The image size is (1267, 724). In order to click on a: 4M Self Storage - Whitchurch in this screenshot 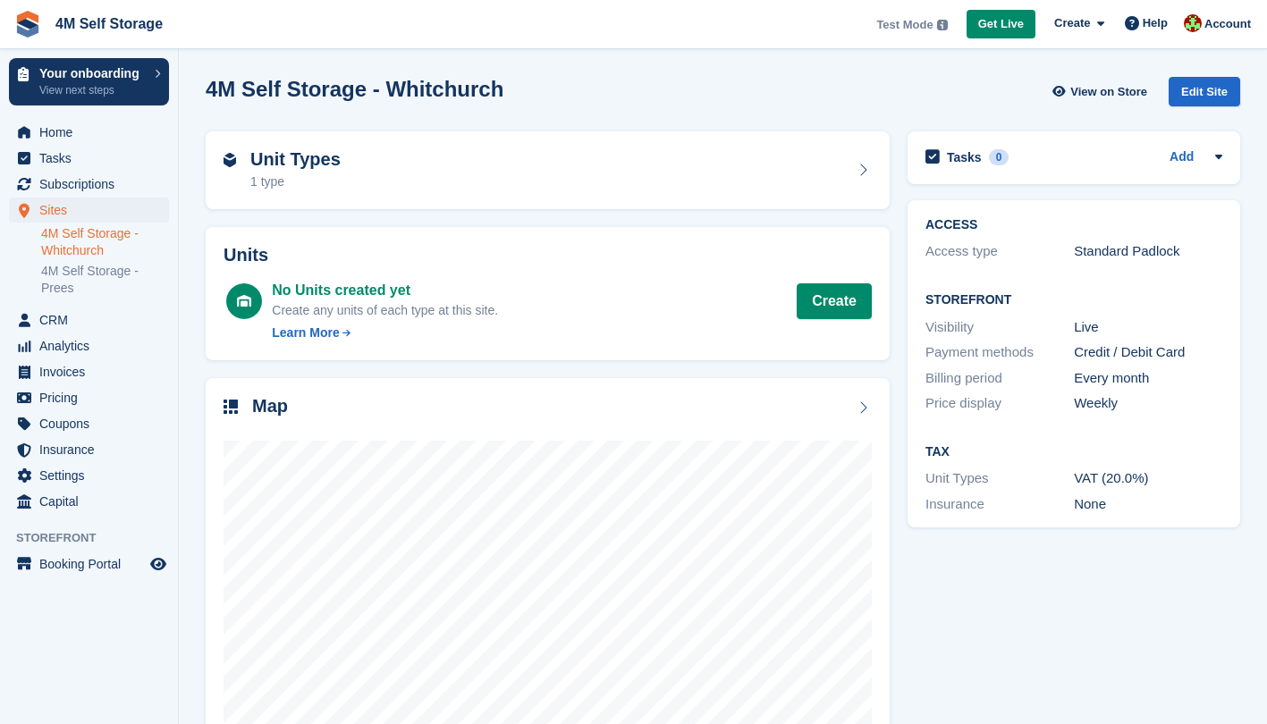, I will do `click(105, 242)`.